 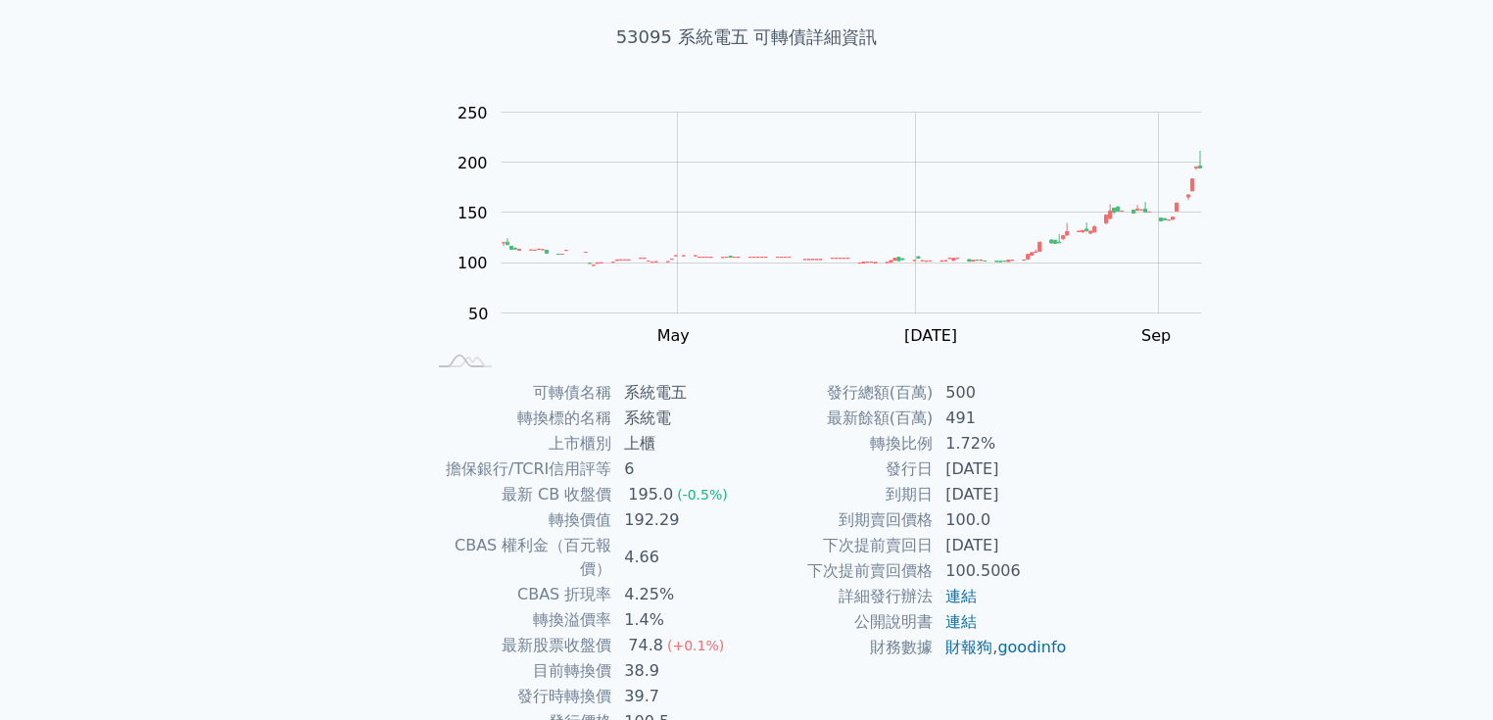 What do you see at coordinates (1000, 520) in the screenshot?
I see `td: 100.0` at bounding box center [1000, 520].